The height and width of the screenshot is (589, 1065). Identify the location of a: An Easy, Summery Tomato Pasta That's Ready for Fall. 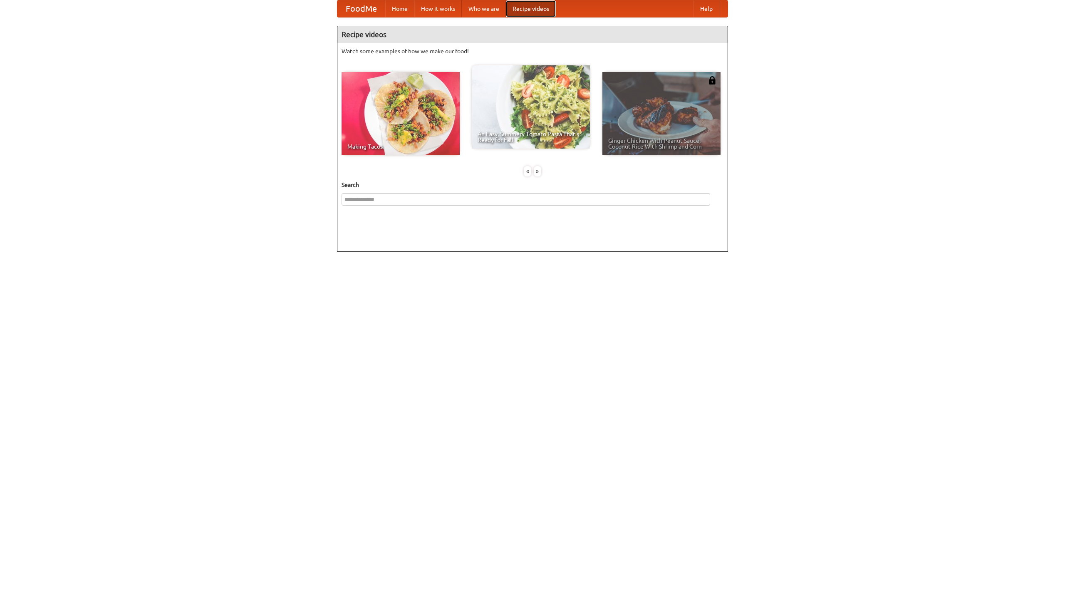
(531, 107).